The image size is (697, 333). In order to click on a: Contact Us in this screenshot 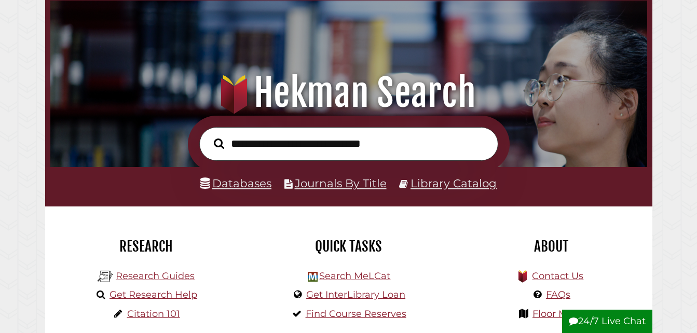, I will do `click(558, 276)`.